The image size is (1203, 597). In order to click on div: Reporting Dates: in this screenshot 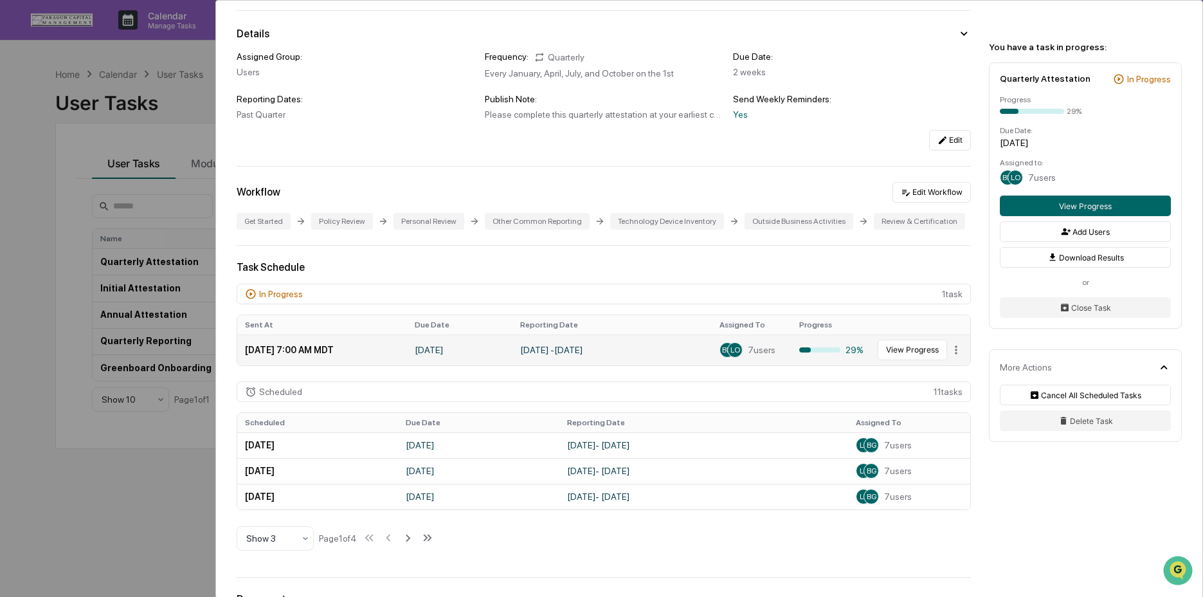, I will do `click(356, 99)`.